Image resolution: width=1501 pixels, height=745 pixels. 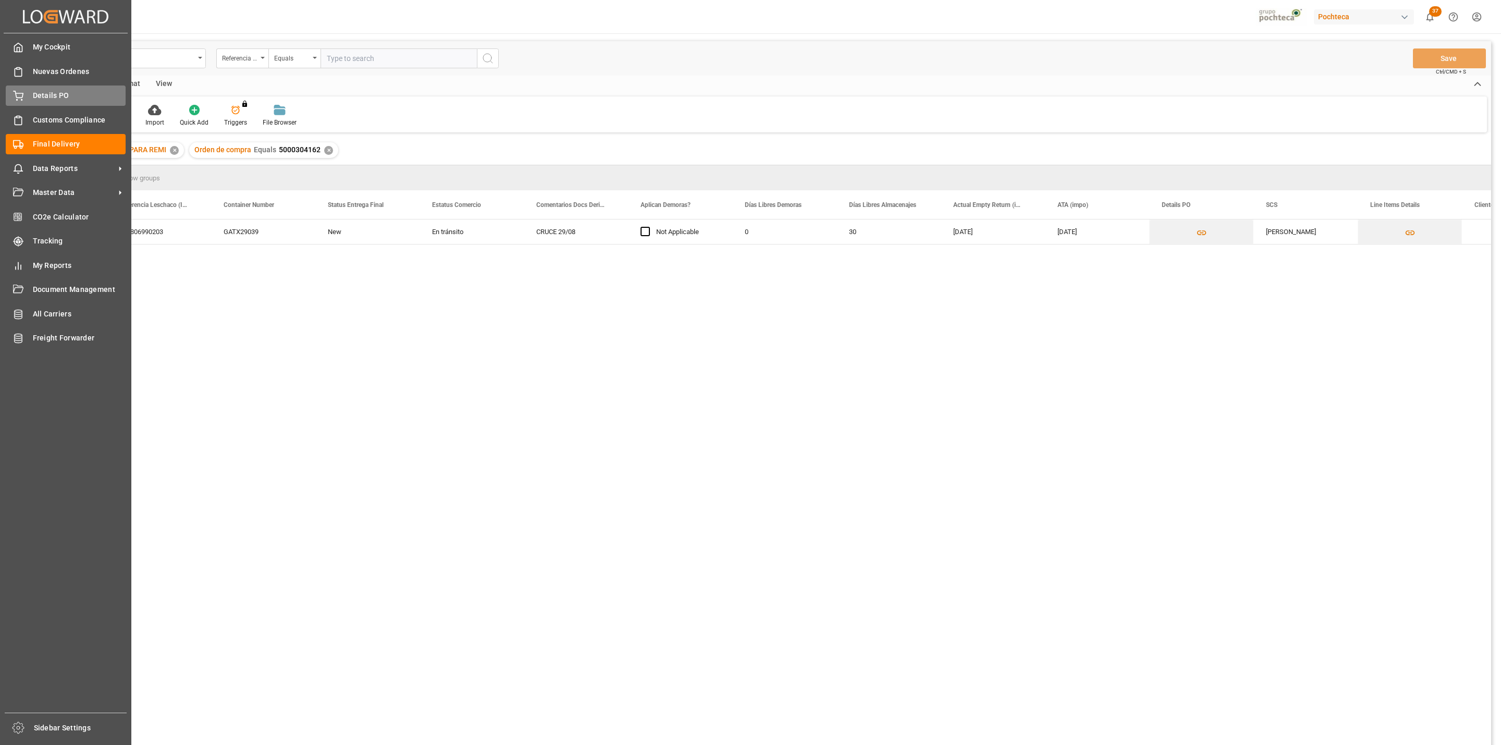 What do you see at coordinates (66, 144) in the screenshot?
I see `a: Final Delivery` at bounding box center [66, 144].